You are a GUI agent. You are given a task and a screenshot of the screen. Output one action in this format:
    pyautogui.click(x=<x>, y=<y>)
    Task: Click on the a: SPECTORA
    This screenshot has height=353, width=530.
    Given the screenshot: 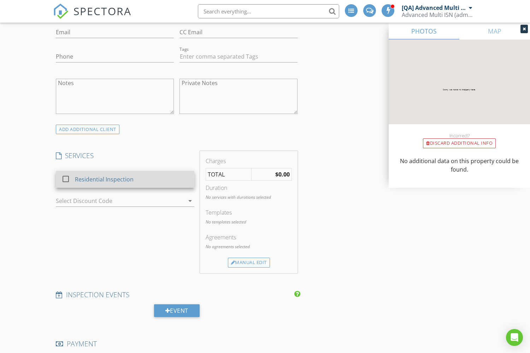 What is the action you would take?
    pyautogui.click(x=92, y=17)
    